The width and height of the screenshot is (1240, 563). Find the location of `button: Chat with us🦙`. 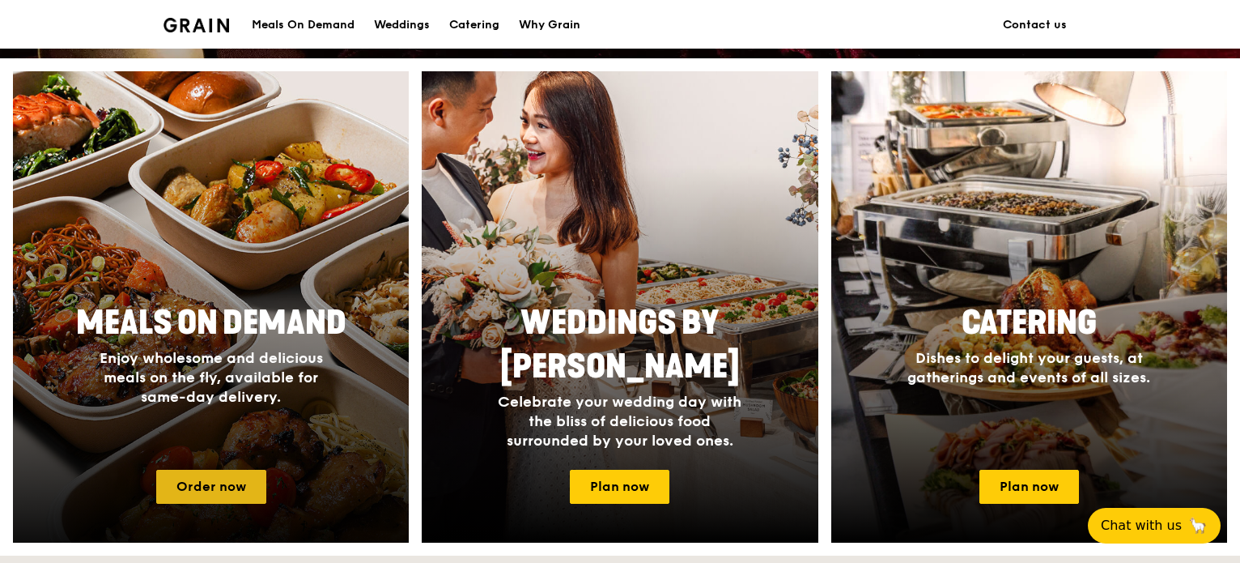

button: Chat with us🦙 is located at coordinates (1154, 525).